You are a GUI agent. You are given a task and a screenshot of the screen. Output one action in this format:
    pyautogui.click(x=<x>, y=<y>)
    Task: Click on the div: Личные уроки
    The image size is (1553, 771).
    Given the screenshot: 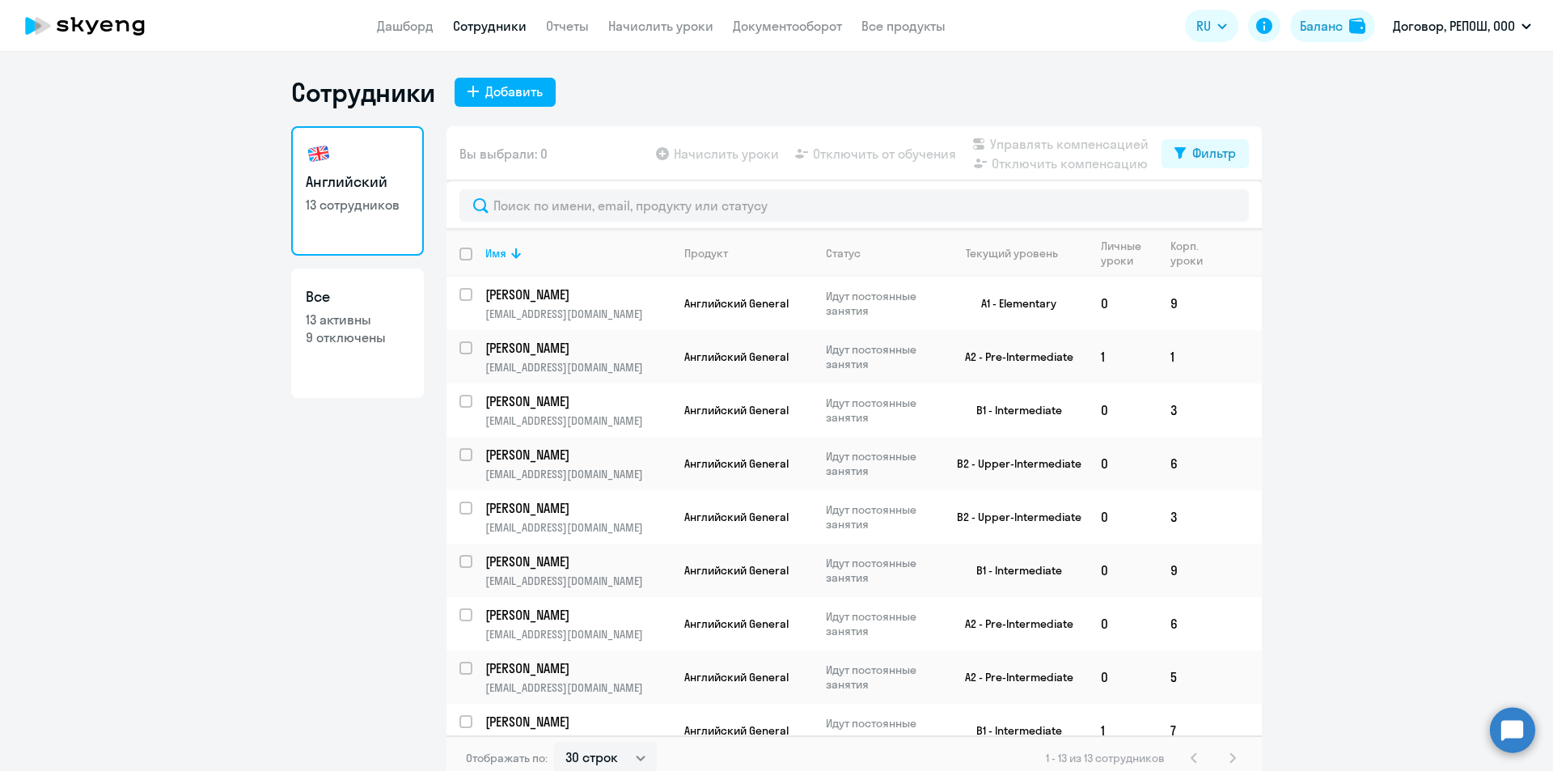 What is the action you would take?
    pyautogui.click(x=1129, y=253)
    